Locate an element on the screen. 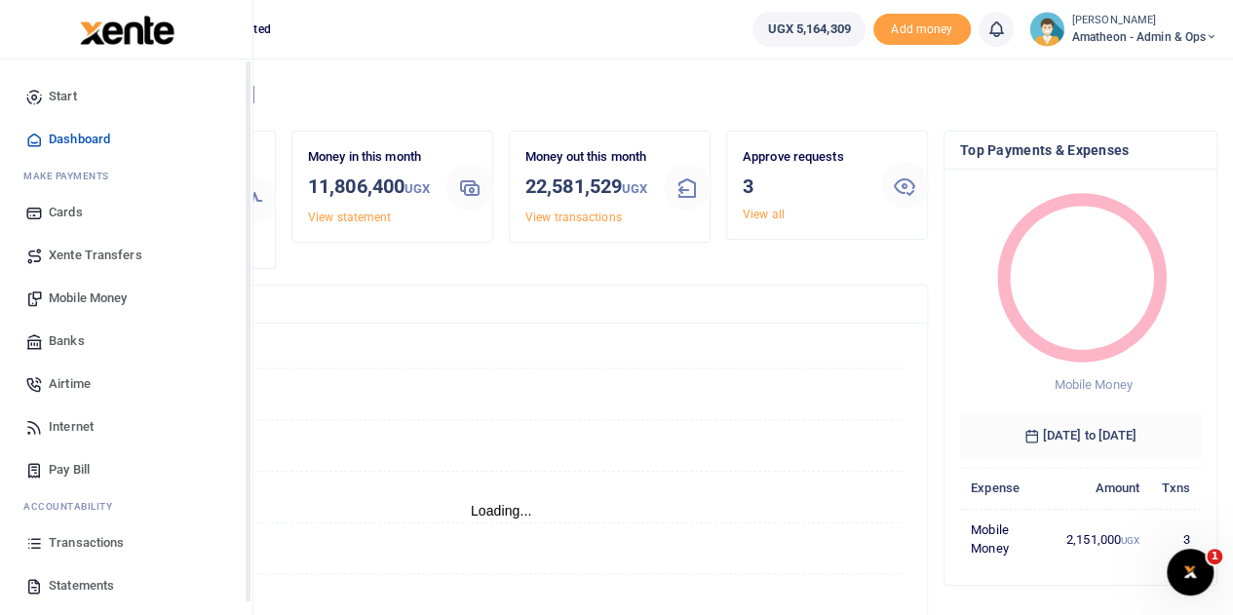 The height and width of the screenshot is (615, 1233). span: Start is located at coordinates (62, 97).